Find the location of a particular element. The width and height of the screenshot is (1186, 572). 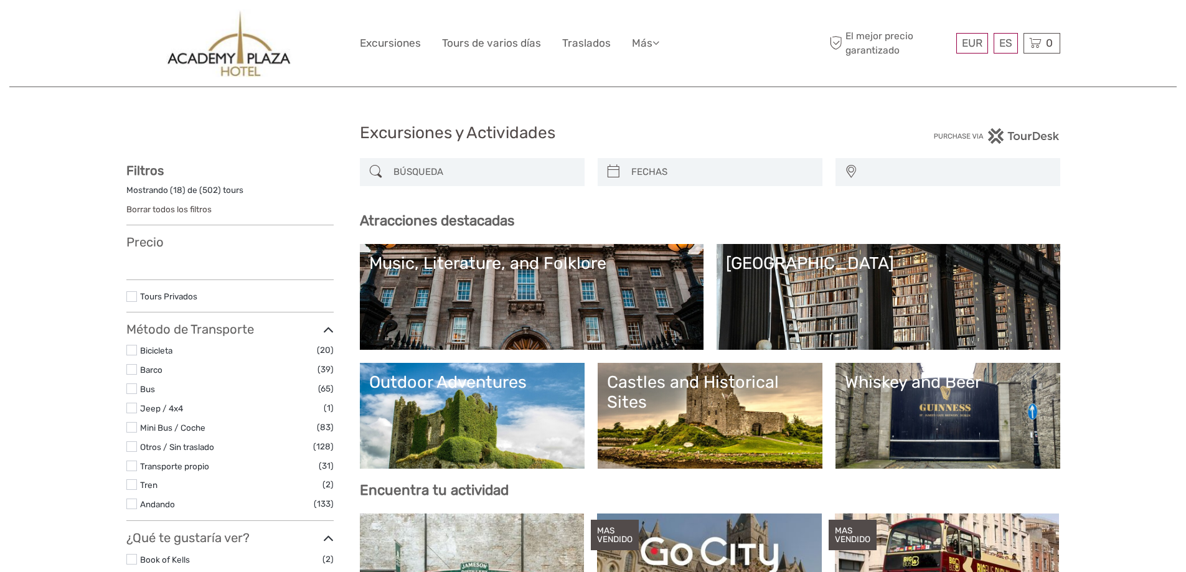

span: EUR is located at coordinates (972, 43).